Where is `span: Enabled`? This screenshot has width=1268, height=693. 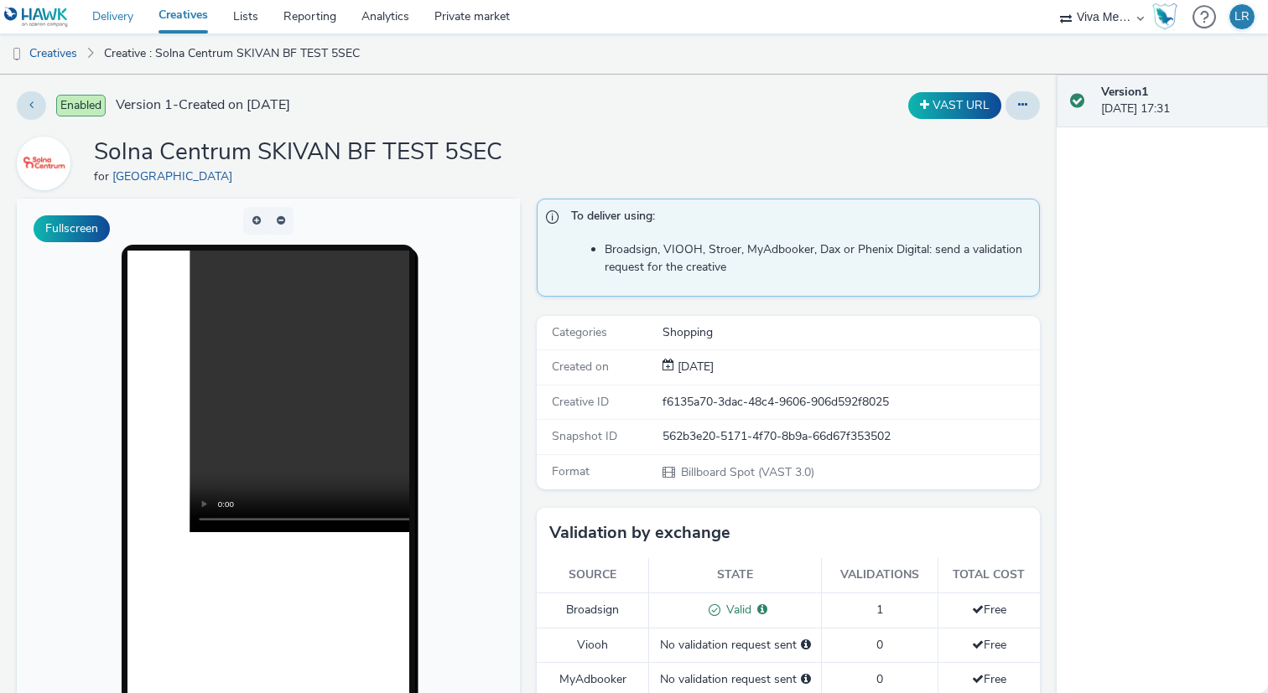 span: Enabled is located at coordinates (80, 106).